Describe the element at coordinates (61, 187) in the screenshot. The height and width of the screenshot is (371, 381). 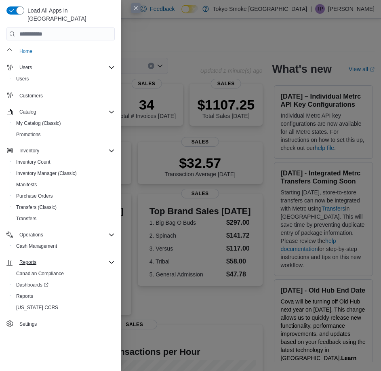
I see `nav: Complex example` at that location.